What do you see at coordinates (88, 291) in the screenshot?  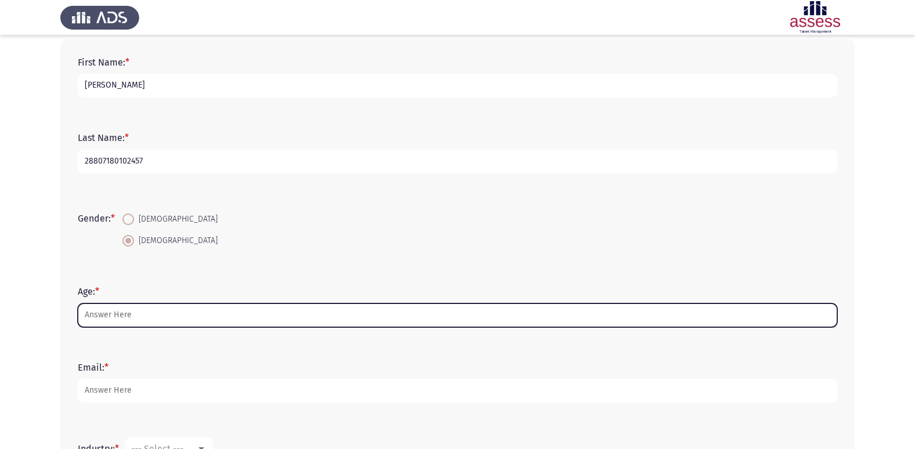 I see `label: Age:` at bounding box center [88, 291].